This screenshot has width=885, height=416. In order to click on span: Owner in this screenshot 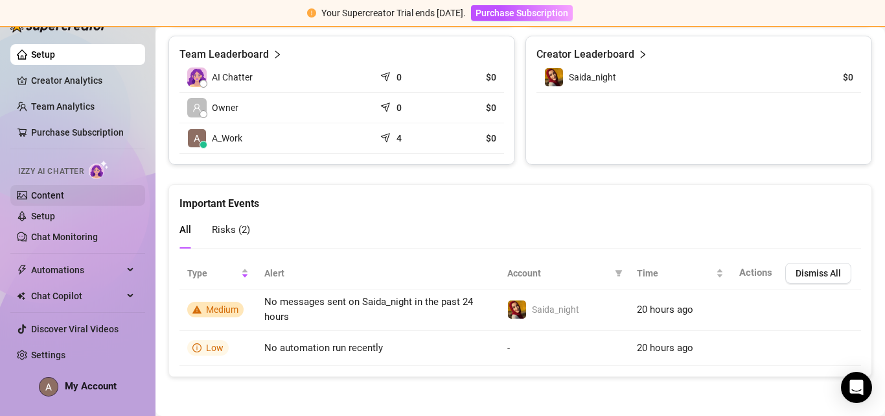, I will do `click(225, 108)`.